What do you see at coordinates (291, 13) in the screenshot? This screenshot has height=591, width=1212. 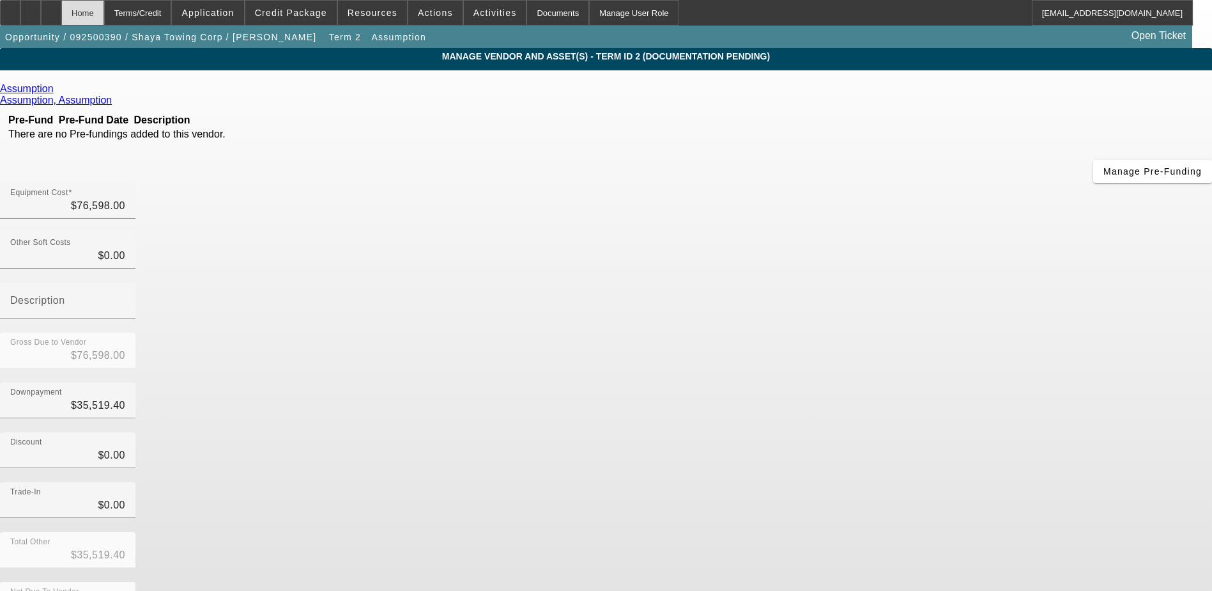 I see `button: Credit Package` at bounding box center [291, 13].